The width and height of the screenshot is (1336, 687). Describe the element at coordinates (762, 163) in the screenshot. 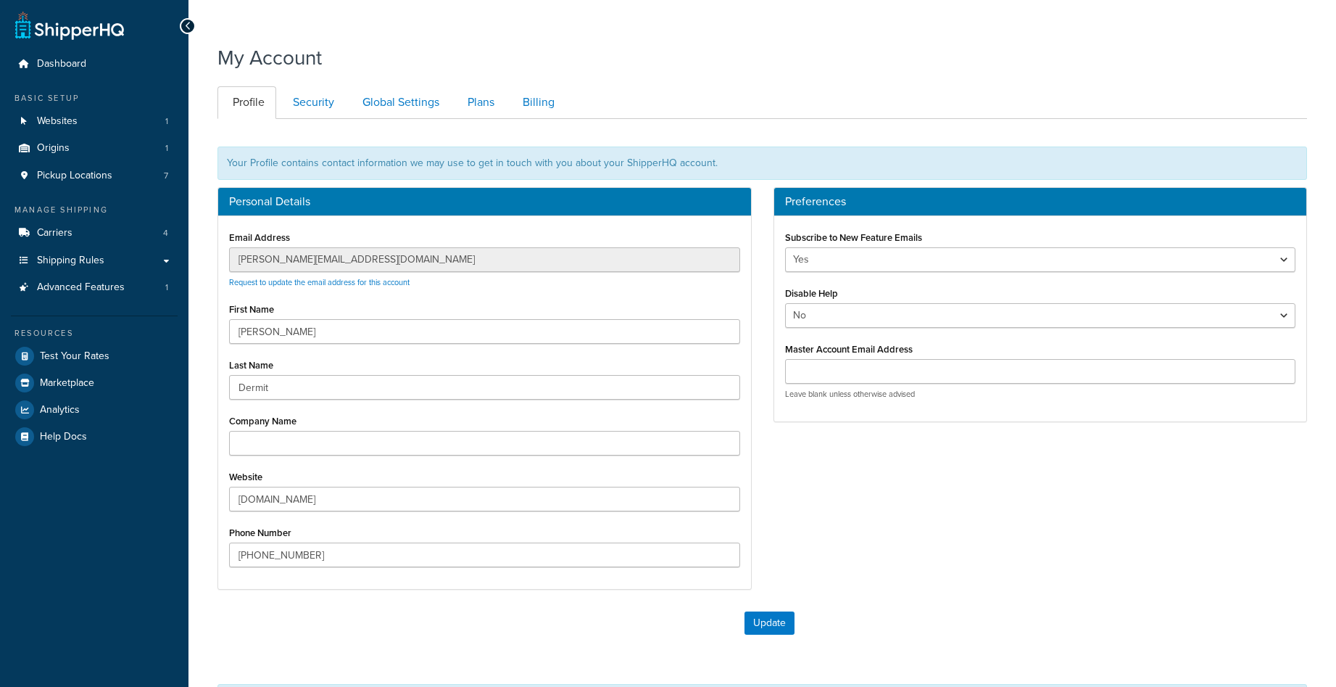

I see `div: Your Profile contains contact information we may use to get in touch with you about your ShipperH...` at that location.